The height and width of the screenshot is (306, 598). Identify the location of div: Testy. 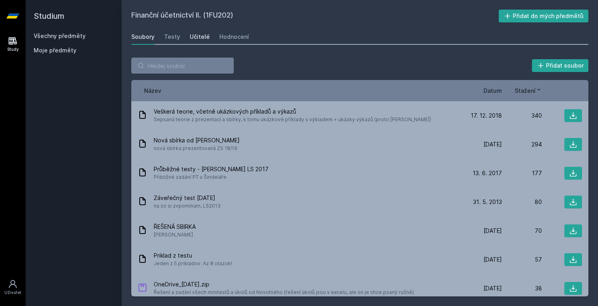
(172, 37).